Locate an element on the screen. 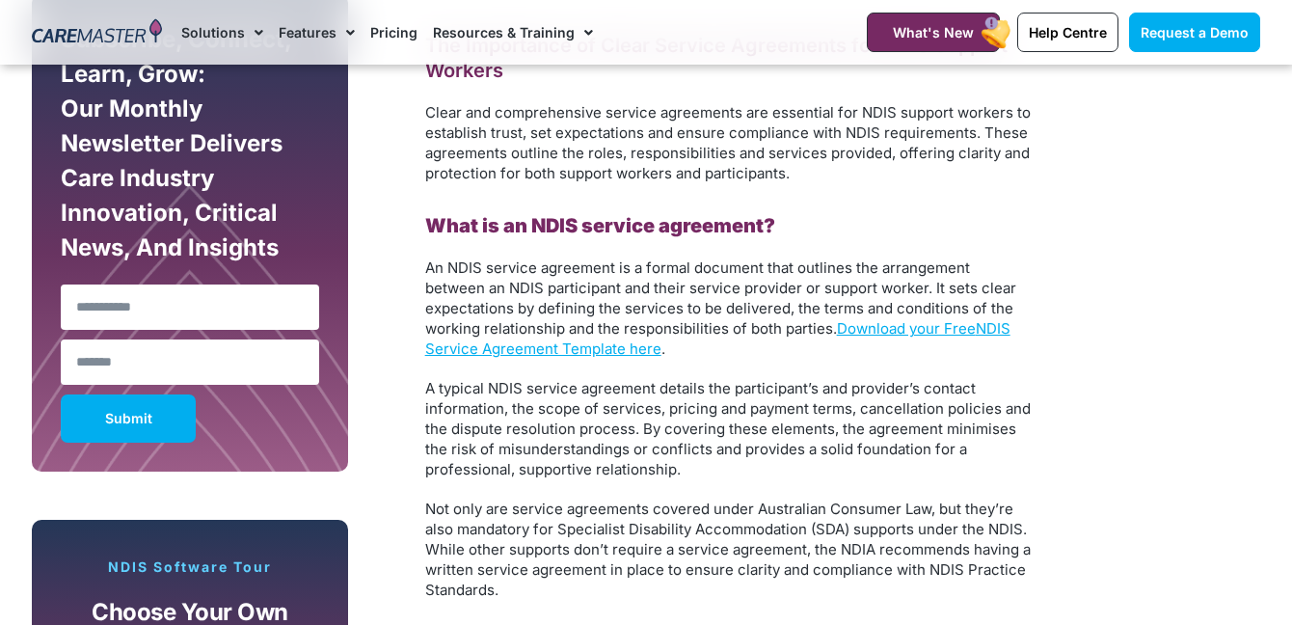 The image size is (1292, 625). span: Submit is located at coordinates (128, 418).